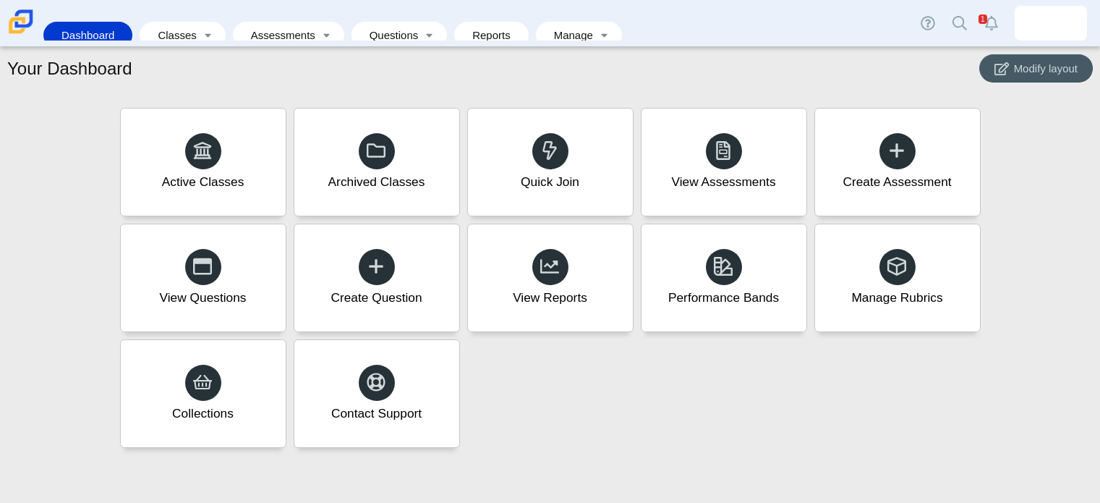 This screenshot has width=1100, height=503. I want to click on div: Archived Classes, so click(377, 181).